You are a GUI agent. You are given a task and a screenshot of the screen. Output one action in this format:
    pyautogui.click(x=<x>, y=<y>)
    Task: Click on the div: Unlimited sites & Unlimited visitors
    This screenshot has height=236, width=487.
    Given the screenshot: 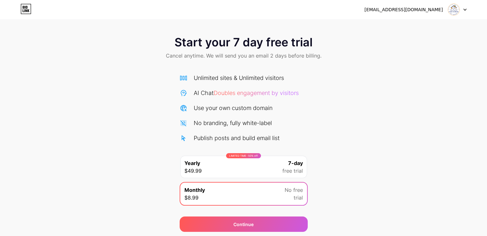 What is the action you would take?
    pyautogui.click(x=239, y=78)
    